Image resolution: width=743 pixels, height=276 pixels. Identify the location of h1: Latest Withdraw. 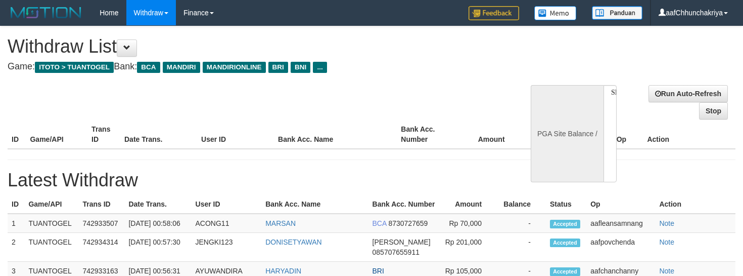
(372, 180).